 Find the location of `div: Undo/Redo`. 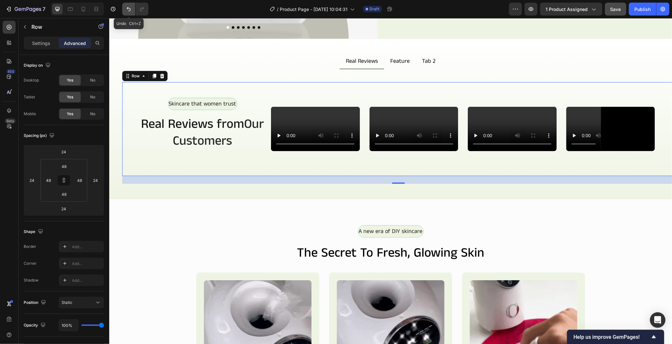

div: Undo/Redo is located at coordinates (135, 9).